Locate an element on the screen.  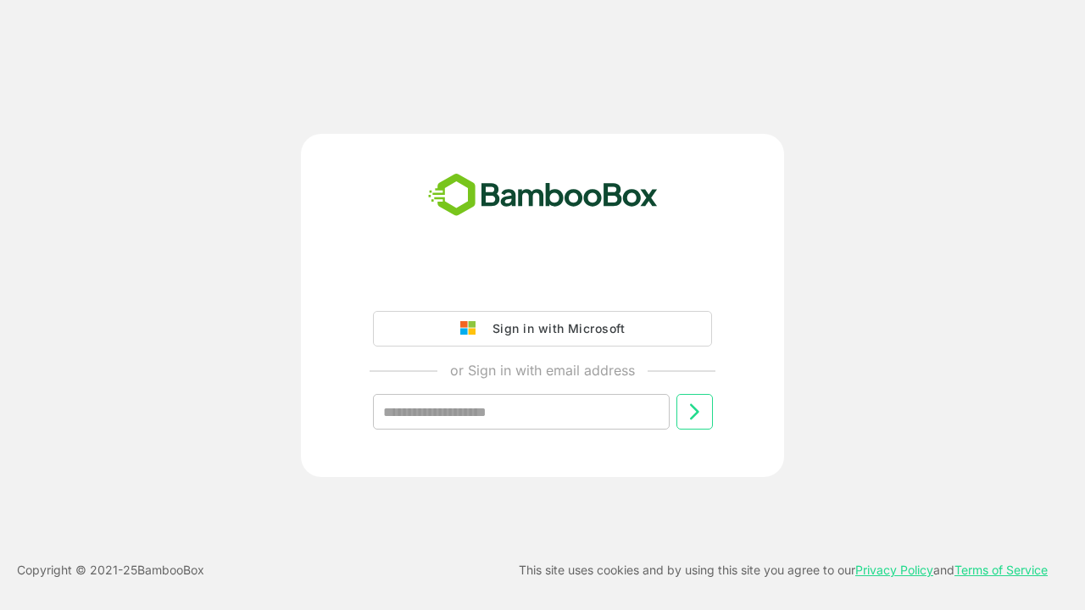
a: Terms of Service is located at coordinates (1001, 570).